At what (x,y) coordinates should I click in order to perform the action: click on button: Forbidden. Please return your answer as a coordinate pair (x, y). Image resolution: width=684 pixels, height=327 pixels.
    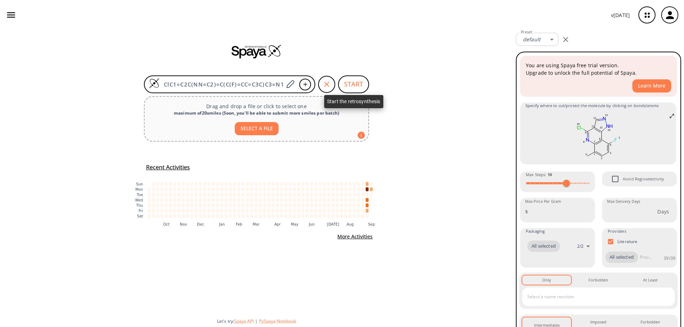
    Looking at the image, I should click on (598, 280).